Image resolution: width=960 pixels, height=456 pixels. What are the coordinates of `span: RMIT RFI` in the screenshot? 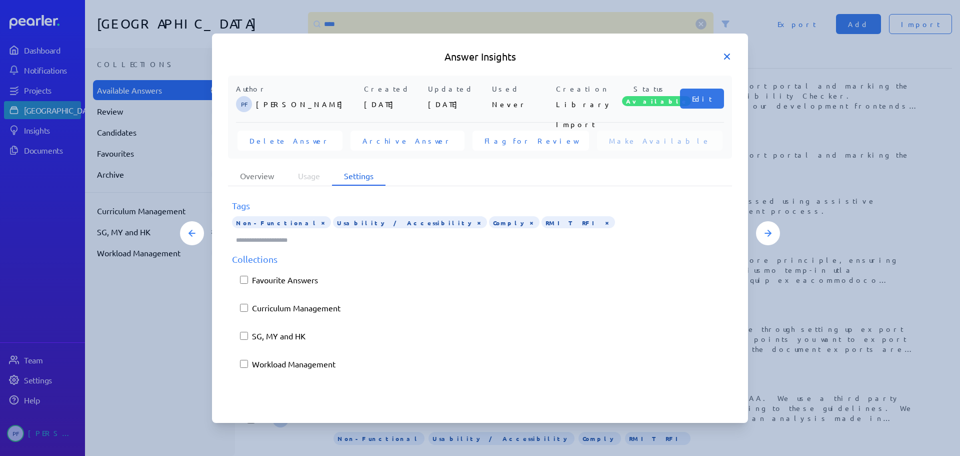 It's located at (578, 222).